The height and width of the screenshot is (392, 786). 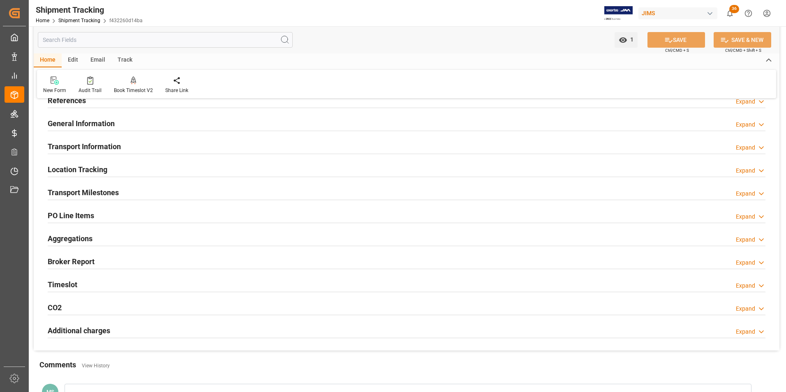 I want to click on div: Email, so click(x=98, y=60).